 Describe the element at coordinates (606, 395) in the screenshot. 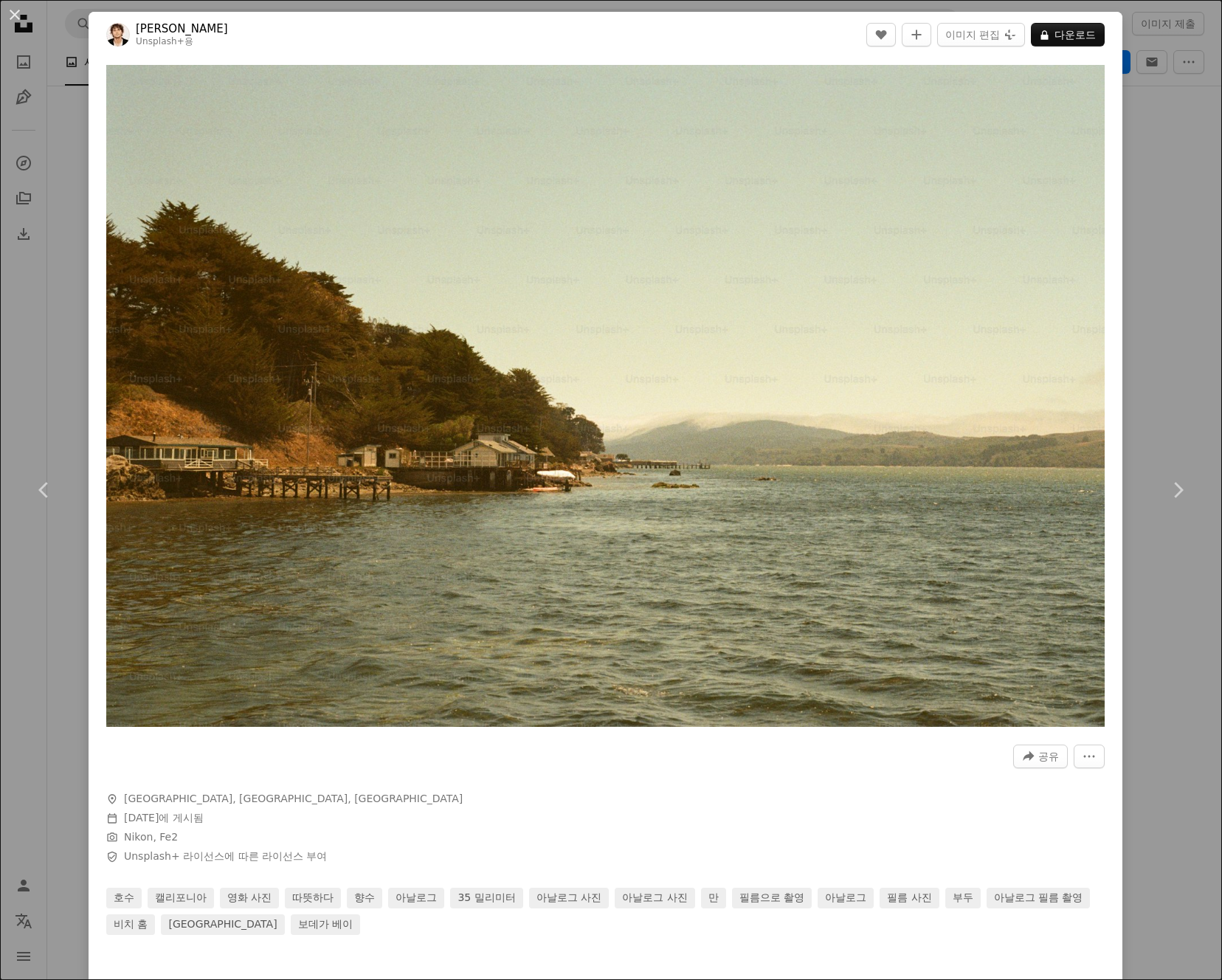

I see `img: 물, 나무, 건물이 있는 해안 풍경.` at that location.